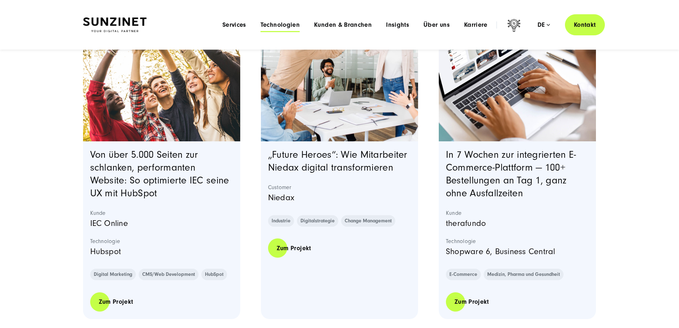  What do you see at coordinates (343, 25) in the screenshot?
I see `span: Kunden & Branchen` at bounding box center [343, 25].